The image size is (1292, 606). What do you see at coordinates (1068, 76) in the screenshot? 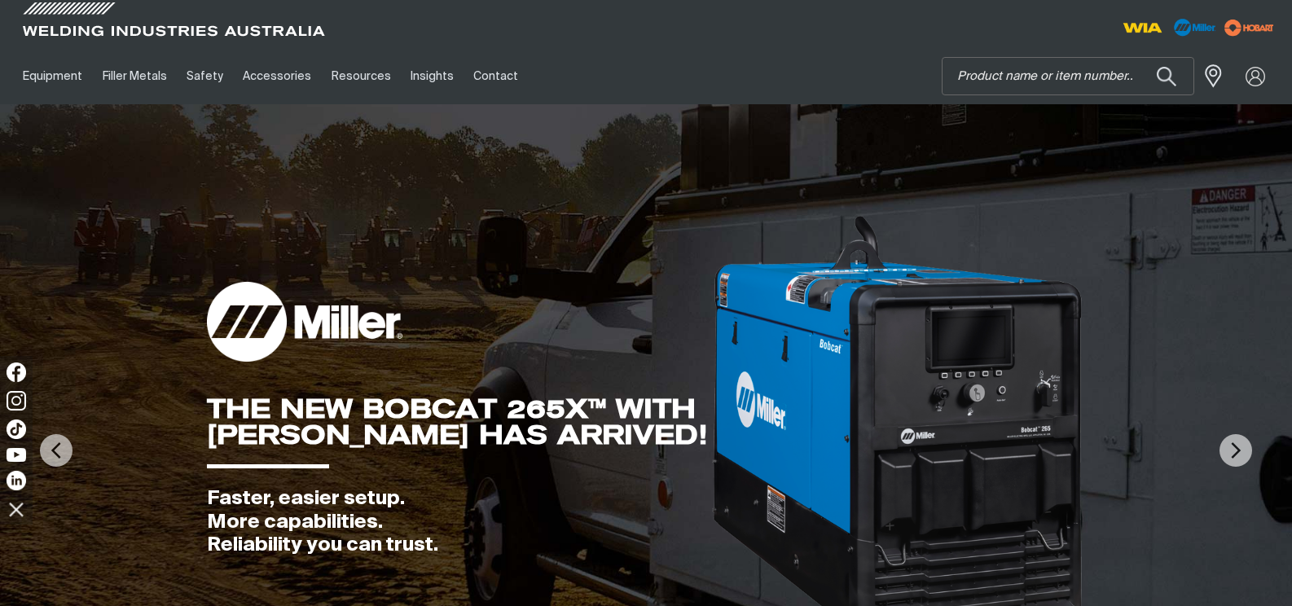
I see `input: Product name or item number...` at bounding box center [1068, 76].